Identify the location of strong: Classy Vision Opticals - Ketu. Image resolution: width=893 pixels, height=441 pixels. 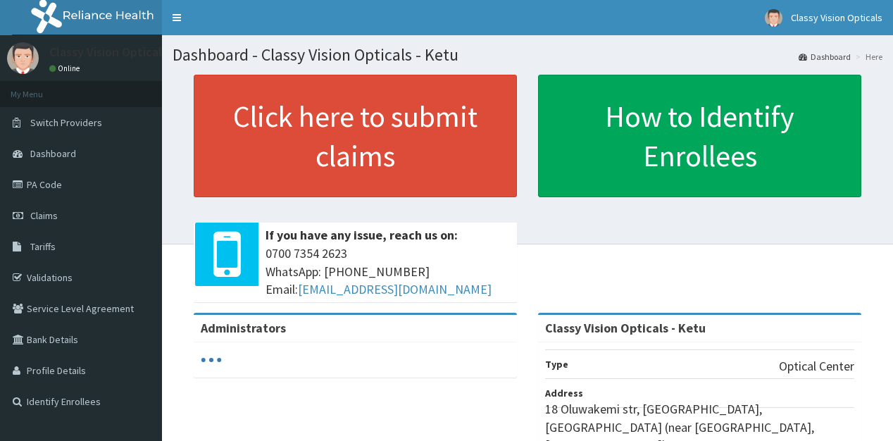
(625, 327).